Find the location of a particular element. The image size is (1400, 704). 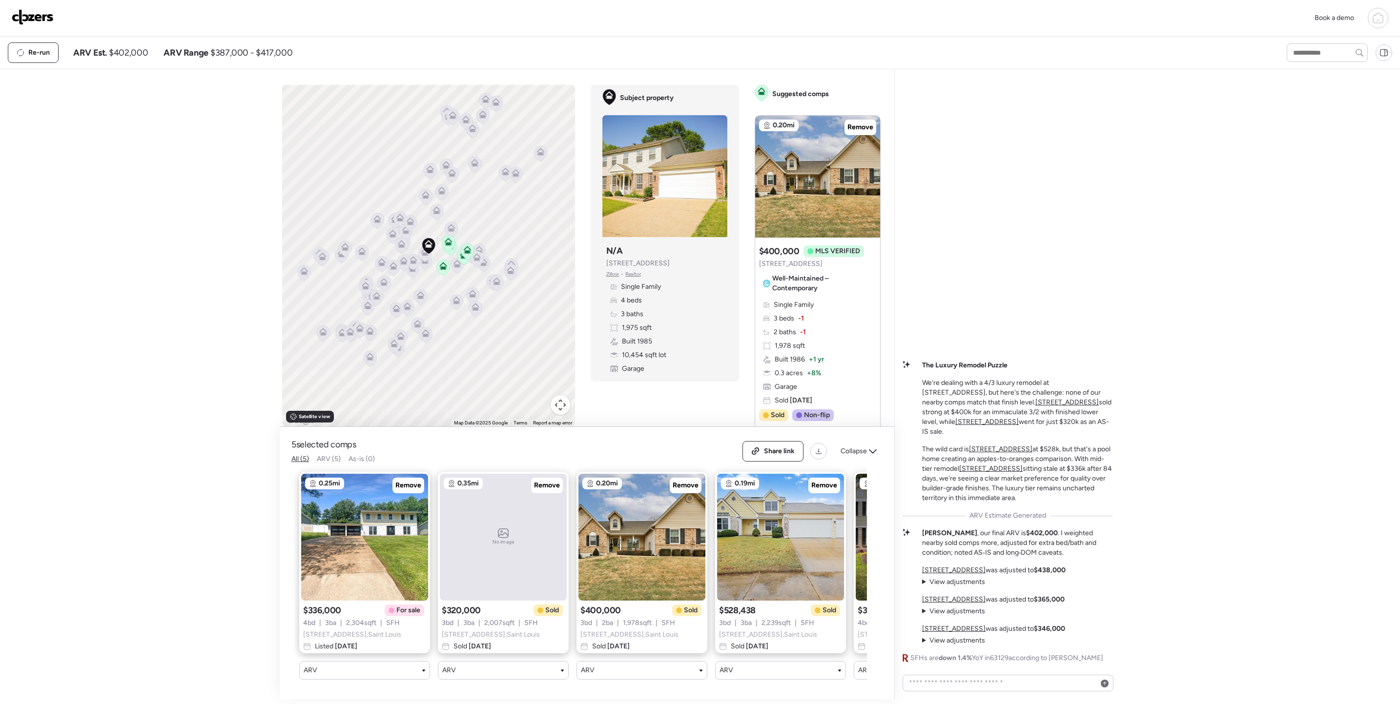

p: , our final ARV is . I weighted nearby sold comps more, adjusted for extra bed/bath and condition... is located at coordinates (1017, 543).